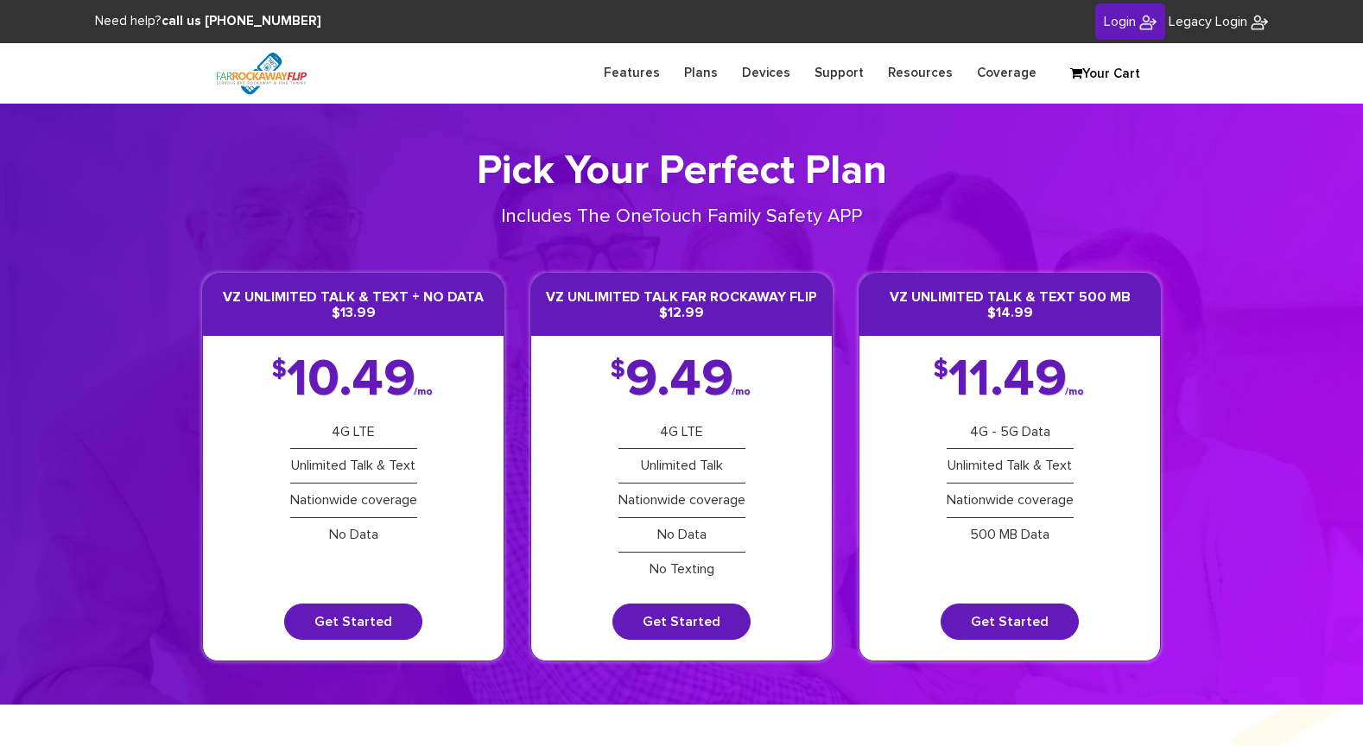  I want to click on div: 10.49, so click(353, 380).